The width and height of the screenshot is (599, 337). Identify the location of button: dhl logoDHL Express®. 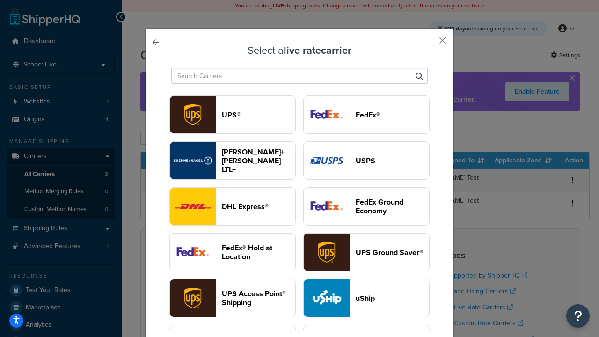
(232, 206).